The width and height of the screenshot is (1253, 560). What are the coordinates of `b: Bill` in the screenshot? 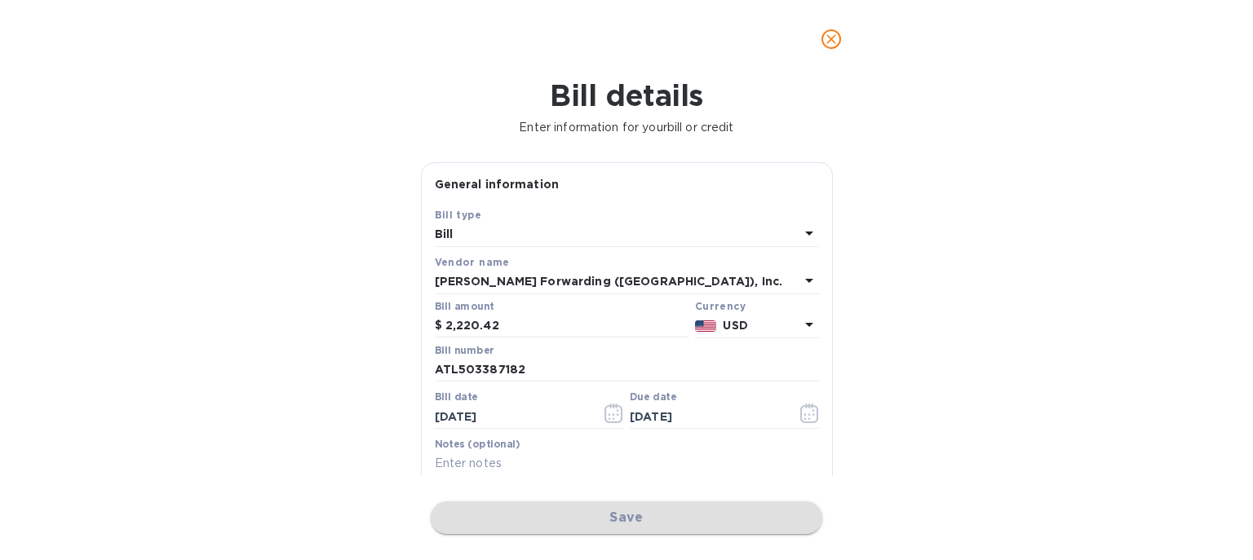 It's located at (444, 234).